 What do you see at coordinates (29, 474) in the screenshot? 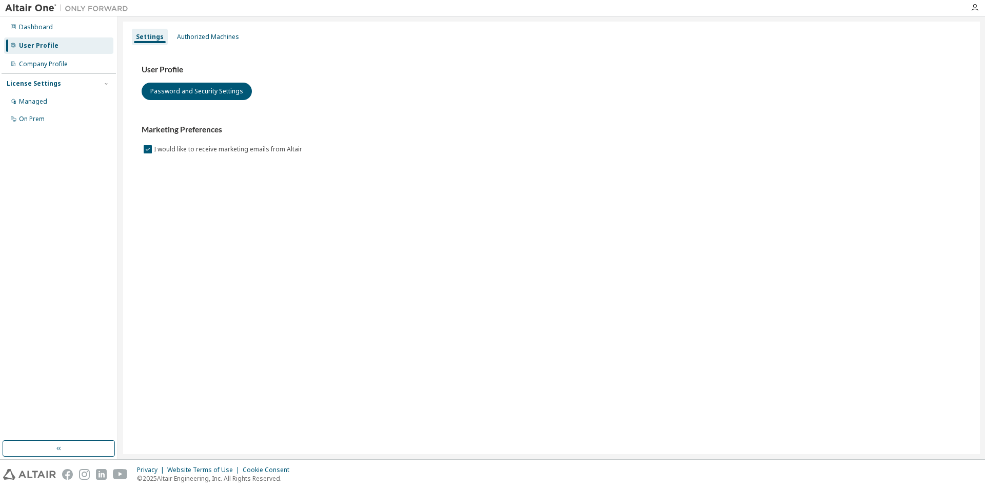
I see `img: altair_logo.svg` at bounding box center [29, 474].